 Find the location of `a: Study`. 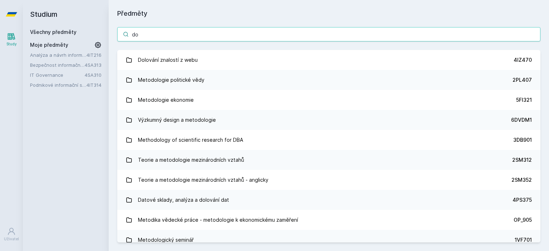

a: Study is located at coordinates (11, 39).